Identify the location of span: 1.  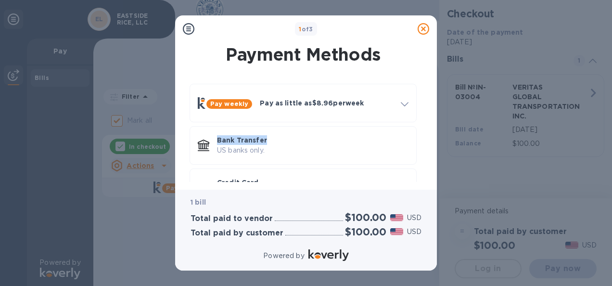
(300, 29).